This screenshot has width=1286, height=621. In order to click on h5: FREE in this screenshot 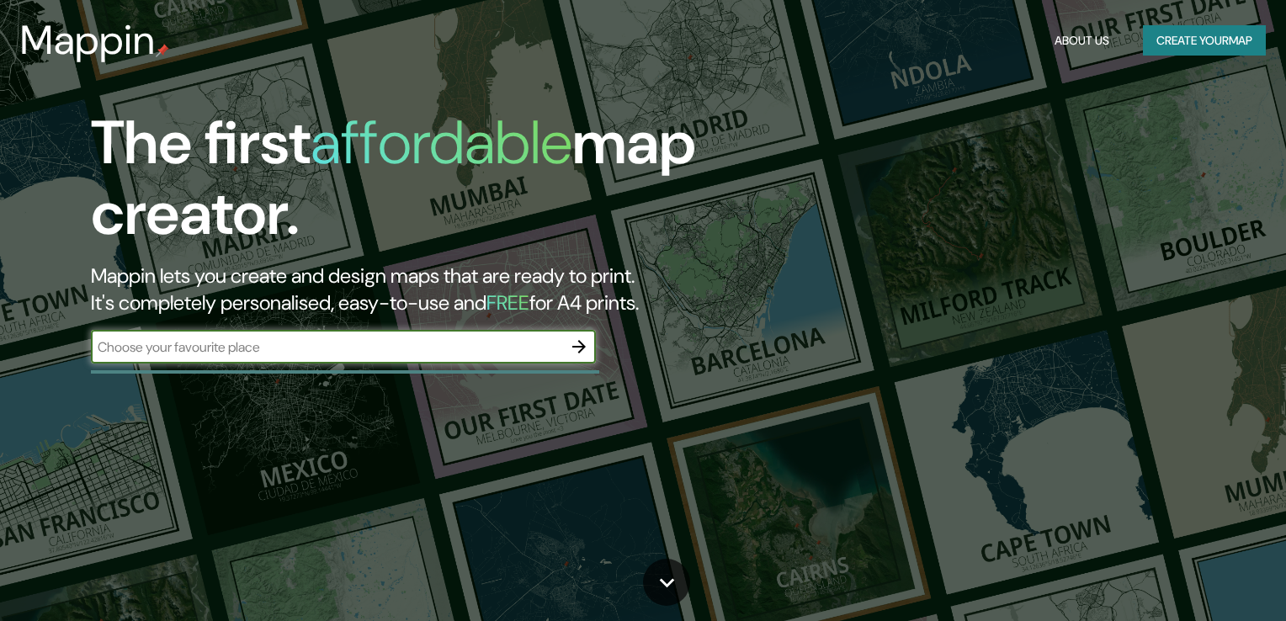, I will do `click(507, 302)`.